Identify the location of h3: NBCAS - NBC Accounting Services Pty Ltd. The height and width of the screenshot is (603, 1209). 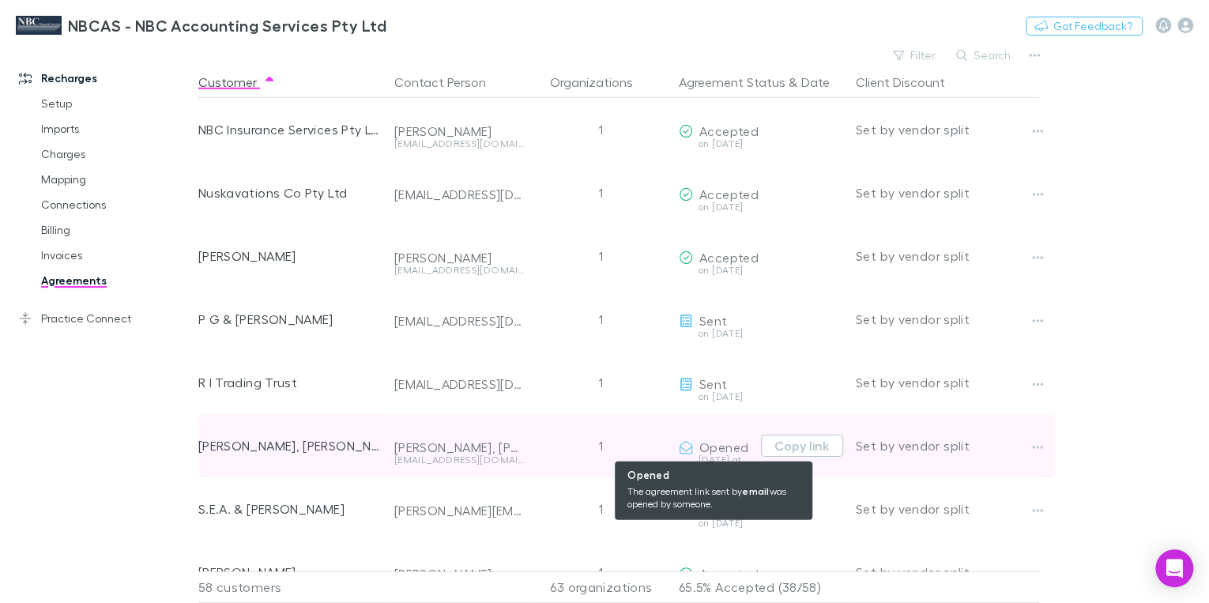
(227, 25).